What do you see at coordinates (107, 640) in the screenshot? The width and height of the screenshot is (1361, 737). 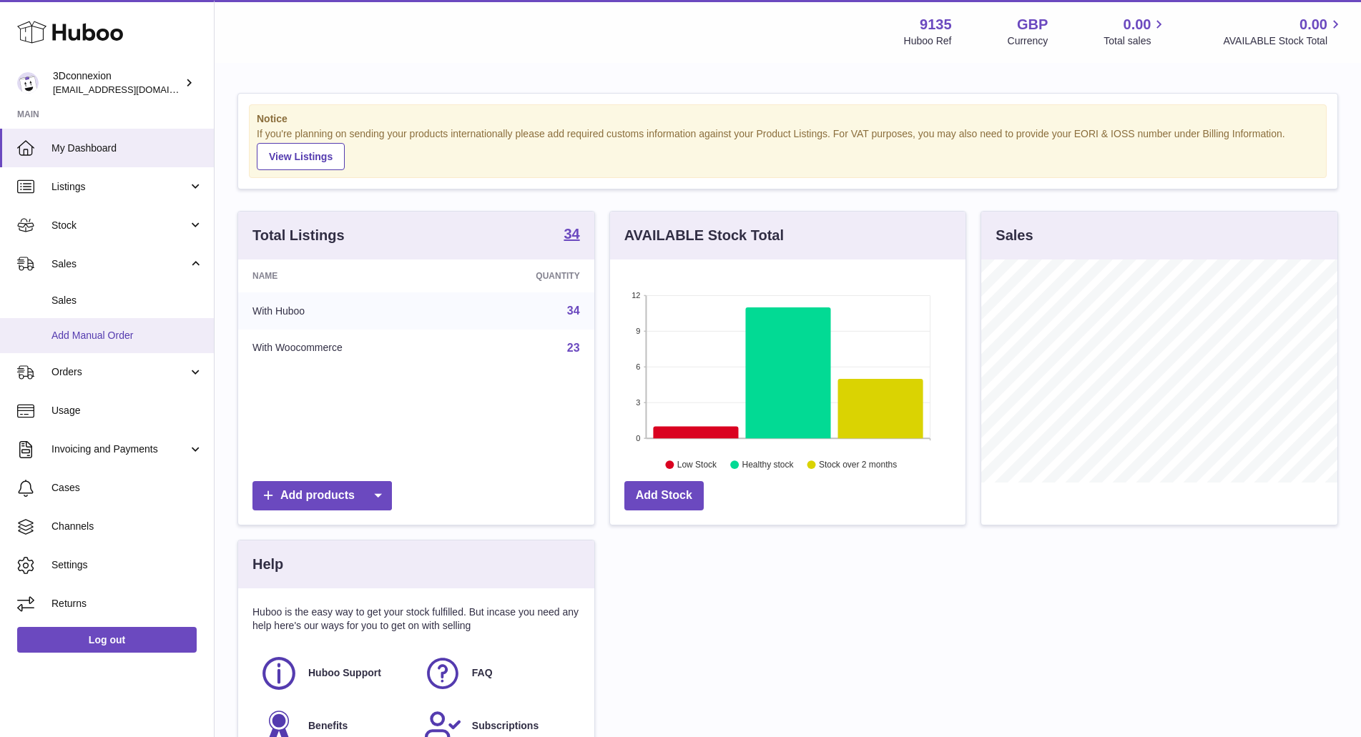 I see `a: Log out` at bounding box center [107, 640].